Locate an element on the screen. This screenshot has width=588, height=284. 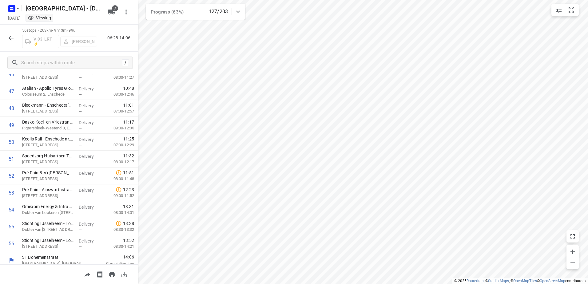
p: Omexom Energy & Infra Engineering B.V. - Zwolle(Sabine van Sloten) is located at coordinates (48, 207).